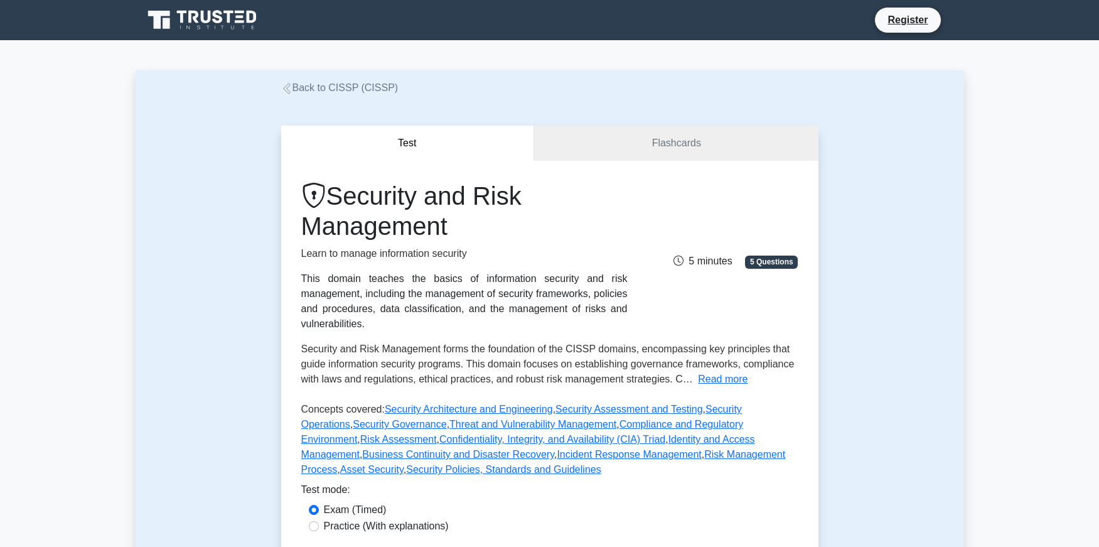 The height and width of the screenshot is (547, 1099). What do you see at coordinates (465, 254) in the screenshot?
I see `p: Learn to manage information security` at bounding box center [465, 254].